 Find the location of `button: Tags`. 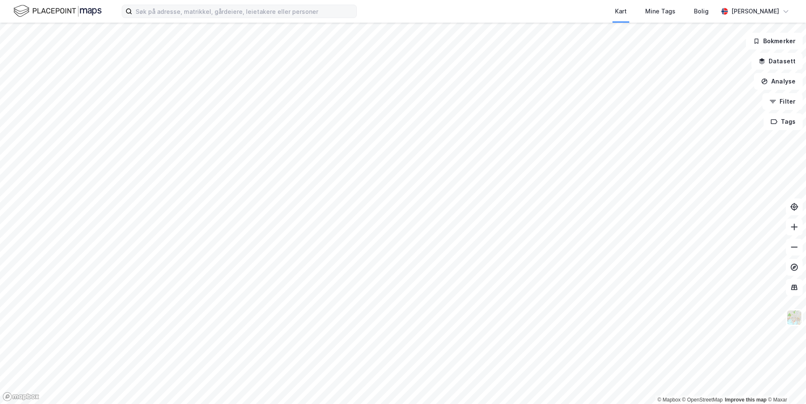

button: Tags is located at coordinates (783, 122).